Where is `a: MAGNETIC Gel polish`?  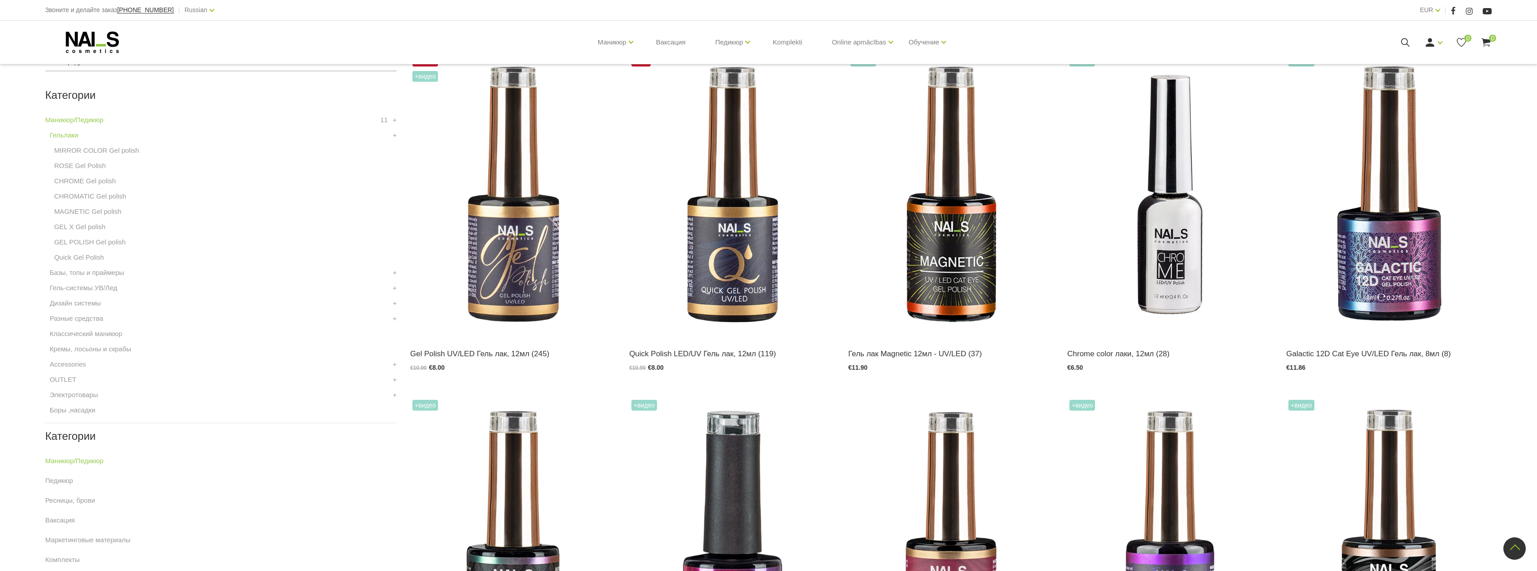 a: MAGNETIC Gel polish is located at coordinates (88, 211).